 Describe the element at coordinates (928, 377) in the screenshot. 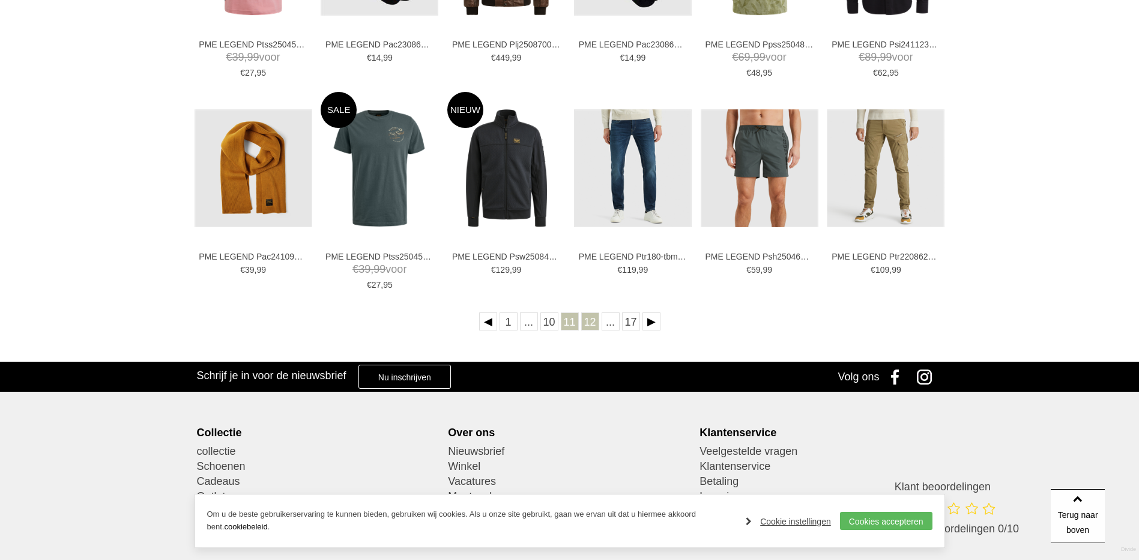

I see `a: Instagram` at that location.